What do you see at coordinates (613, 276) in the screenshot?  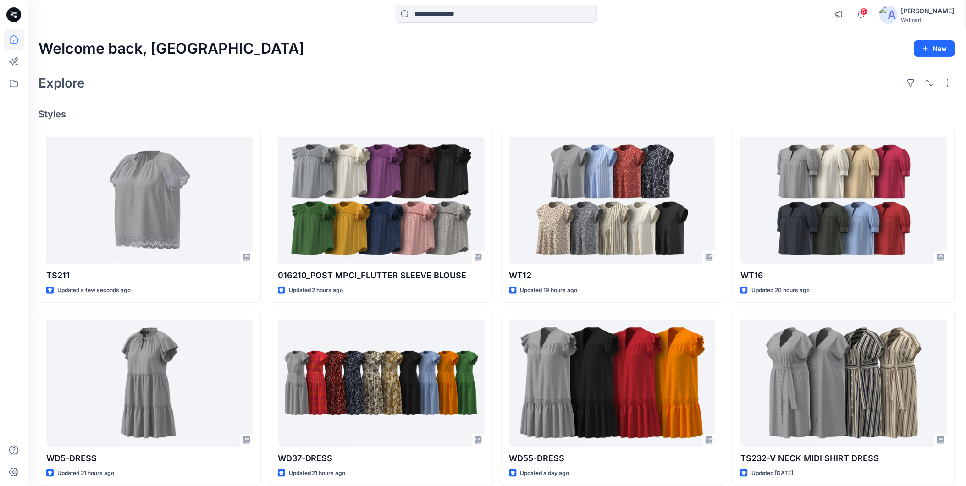 I see `p: WT12` at bounding box center [613, 276].